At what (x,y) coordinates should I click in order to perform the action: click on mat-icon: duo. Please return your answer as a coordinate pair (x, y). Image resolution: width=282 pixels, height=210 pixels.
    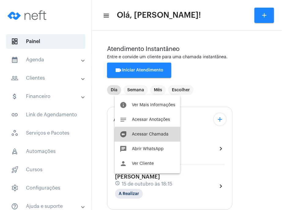
    Looking at the image, I should click on (123, 135).